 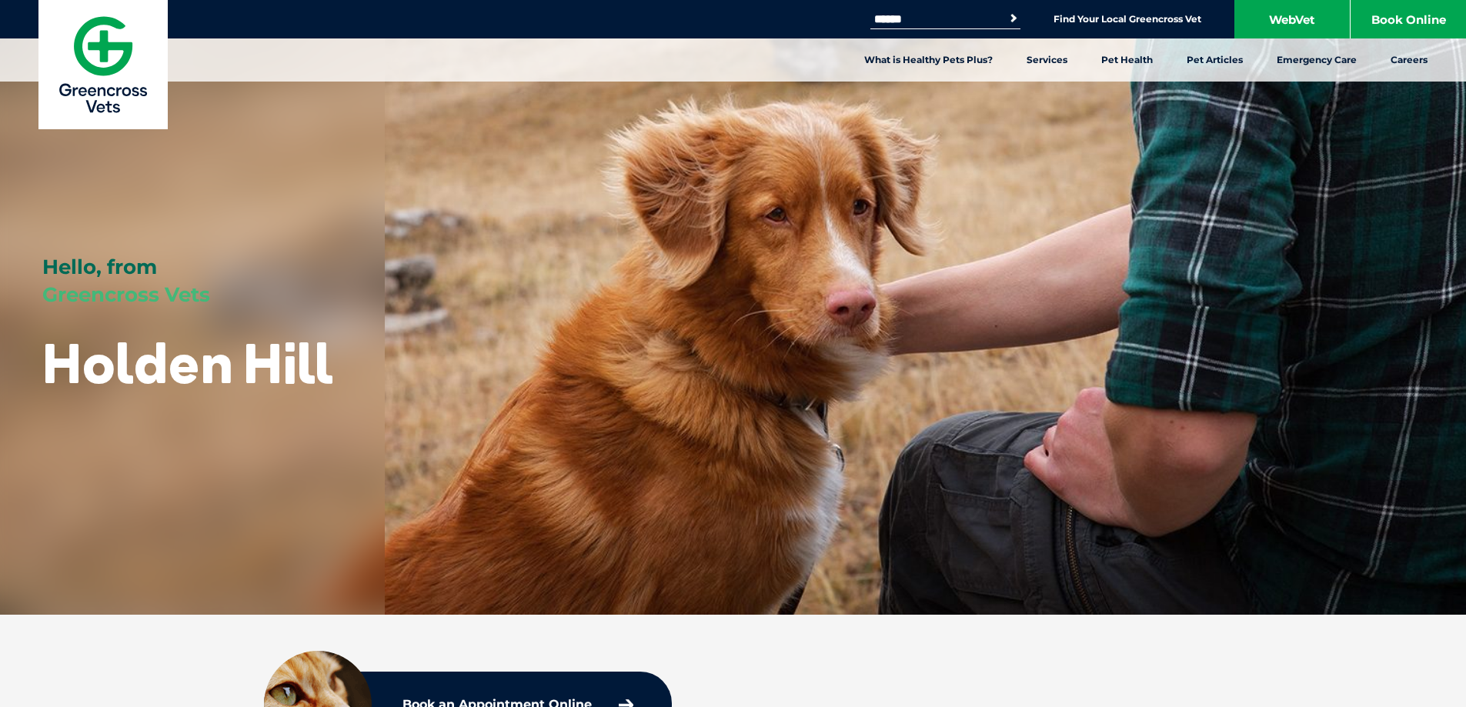 What do you see at coordinates (1409, 60) in the screenshot?
I see `a: Careers` at bounding box center [1409, 60].